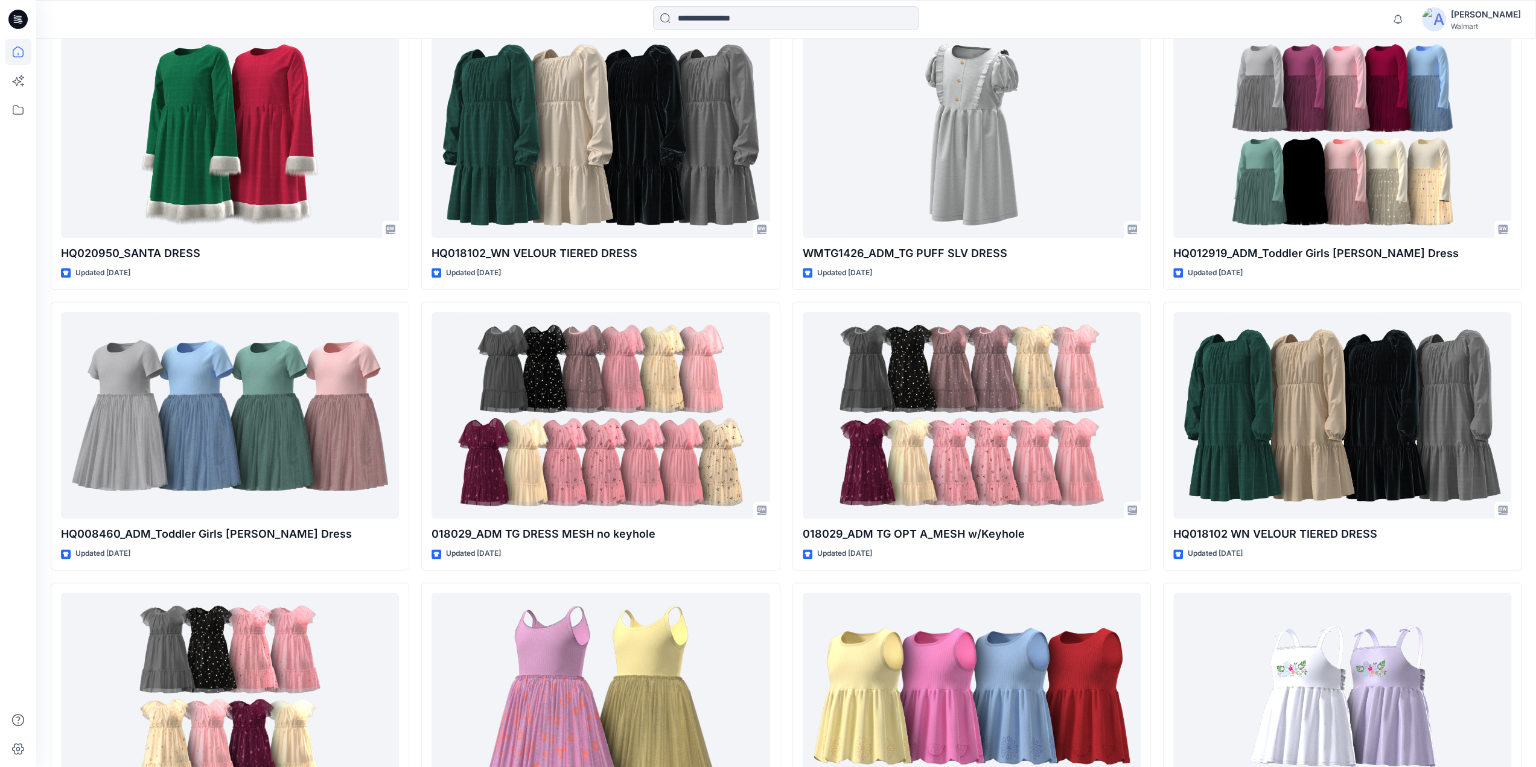  Describe the element at coordinates (1342, 534) in the screenshot. I see `p: HQ018102 WN VELOUR TIERED DRESS` at that location.